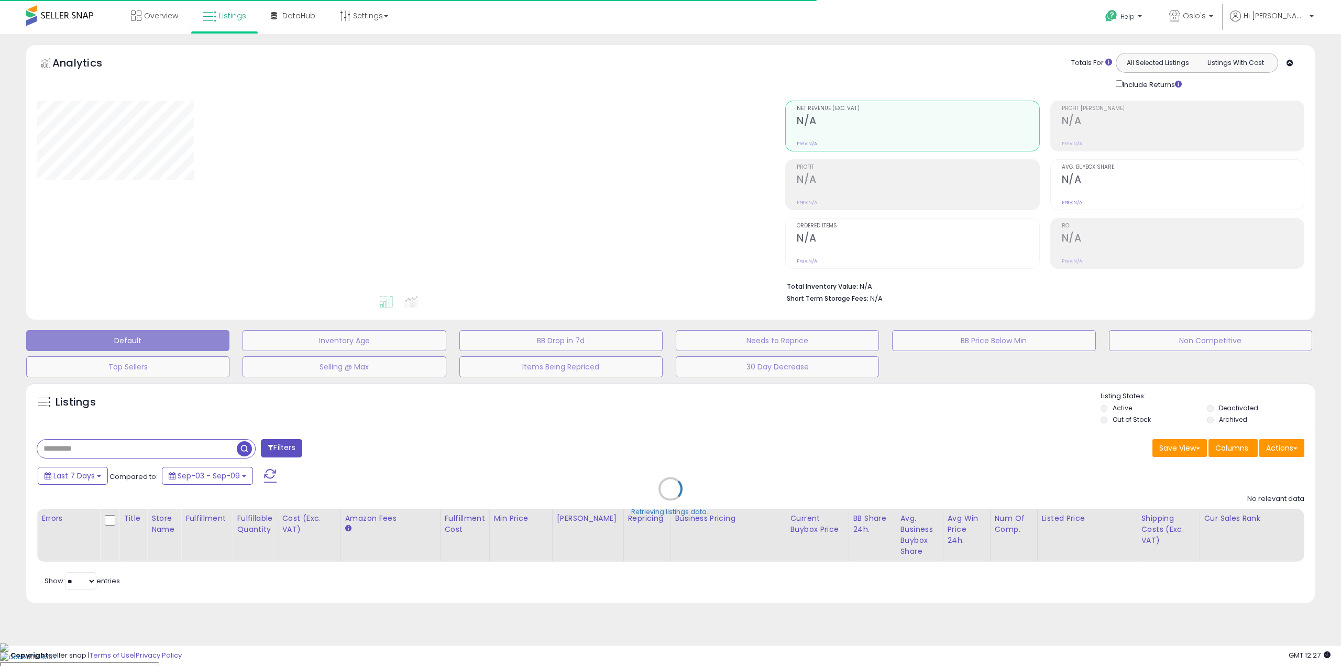 Image resolution: width=1341 pixels, height=666 pixels. Describe the element at coordinates (1125, 18) in the screenshot. I see `a: Help` at that location.